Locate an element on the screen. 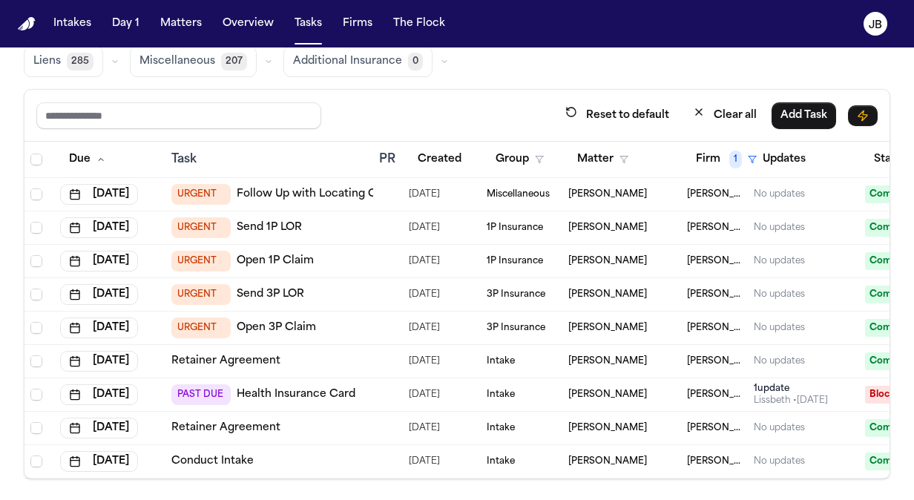  a: Day 1 is located at coordinates (125, 24).